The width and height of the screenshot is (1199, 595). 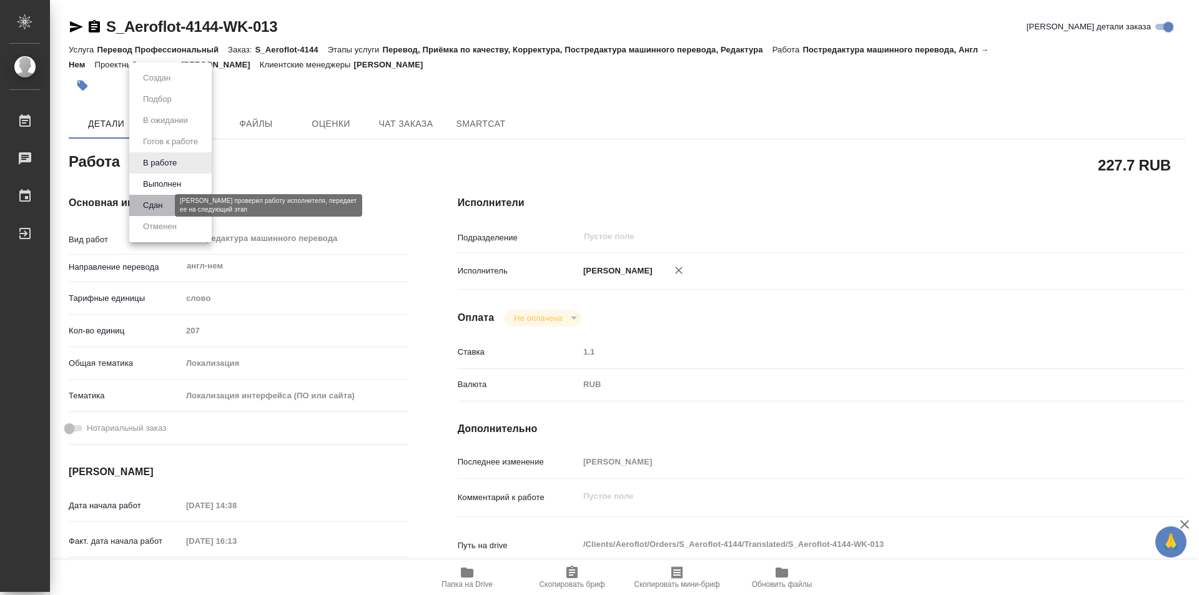 What do you see at coordinates (171, 142) in the screenshot?
I see `button: Готов к работе` at bounding box center [171, 142].